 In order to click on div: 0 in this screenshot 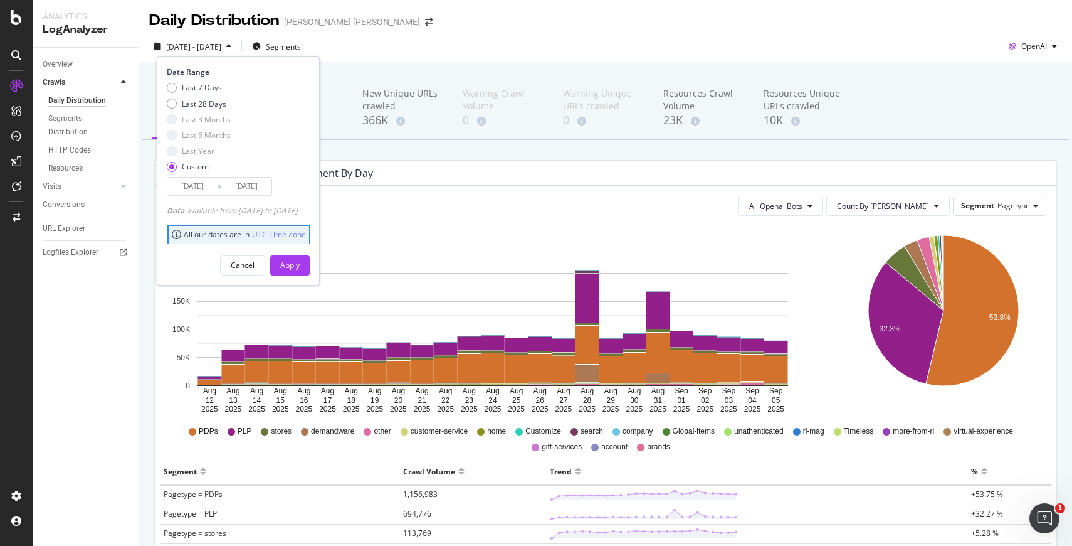, I will do `click(603, 120)`.